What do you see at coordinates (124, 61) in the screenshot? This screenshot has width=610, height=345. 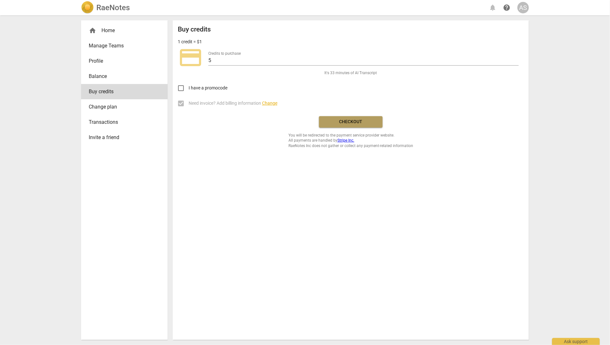 I see `a: Profile` at bounding box center [124, 61].